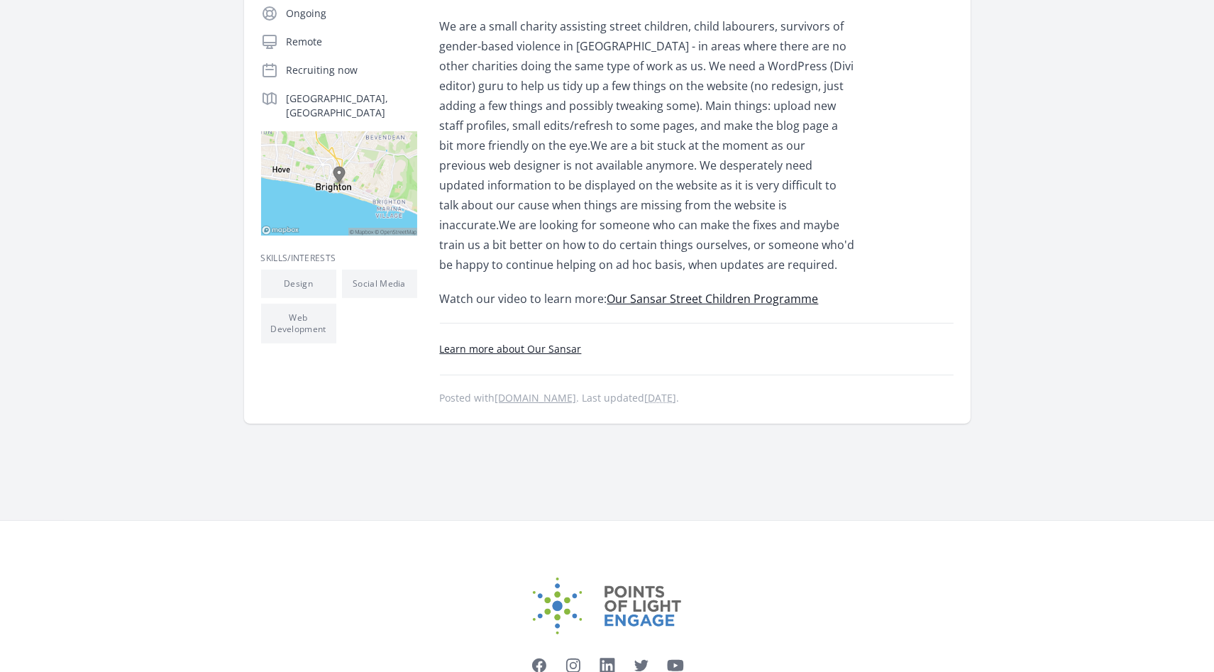  Describe the element at coordinates (697, 398) in the screenshot. I see `p: Posted with . Last updated .` at that location.